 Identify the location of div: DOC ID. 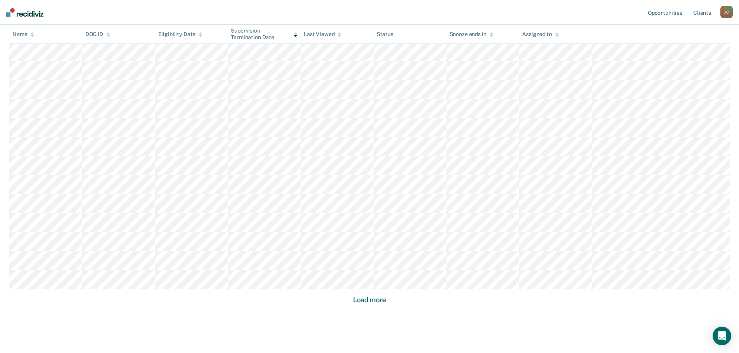
(98, 34).